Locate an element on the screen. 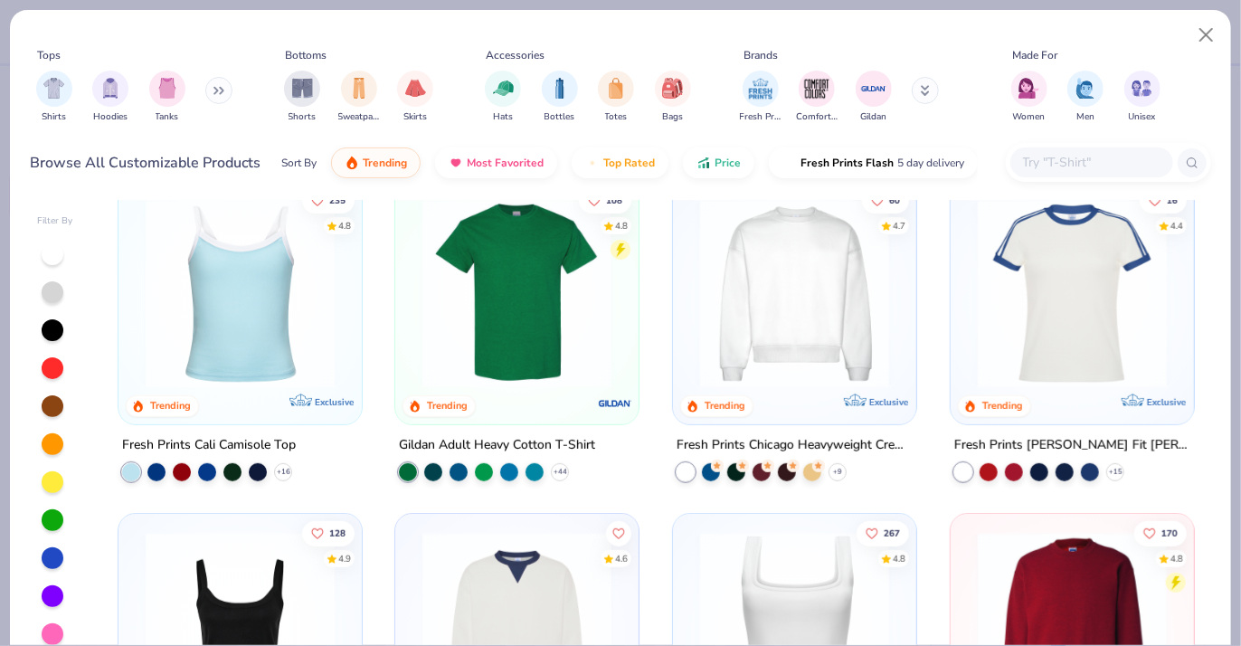 The image size is (1241, 646). span: + 9 is located at coordinates (838, 471).